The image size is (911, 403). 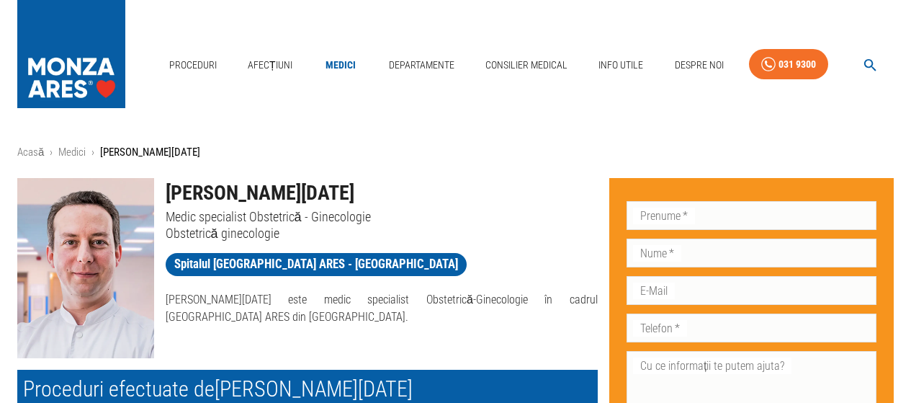 What do you see at coordinates (789, 64) in the screenshot?
I see `a: 031 9300` at bounding box center [789, 64].